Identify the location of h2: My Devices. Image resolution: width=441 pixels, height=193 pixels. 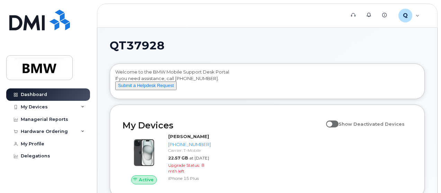
(222, 126).